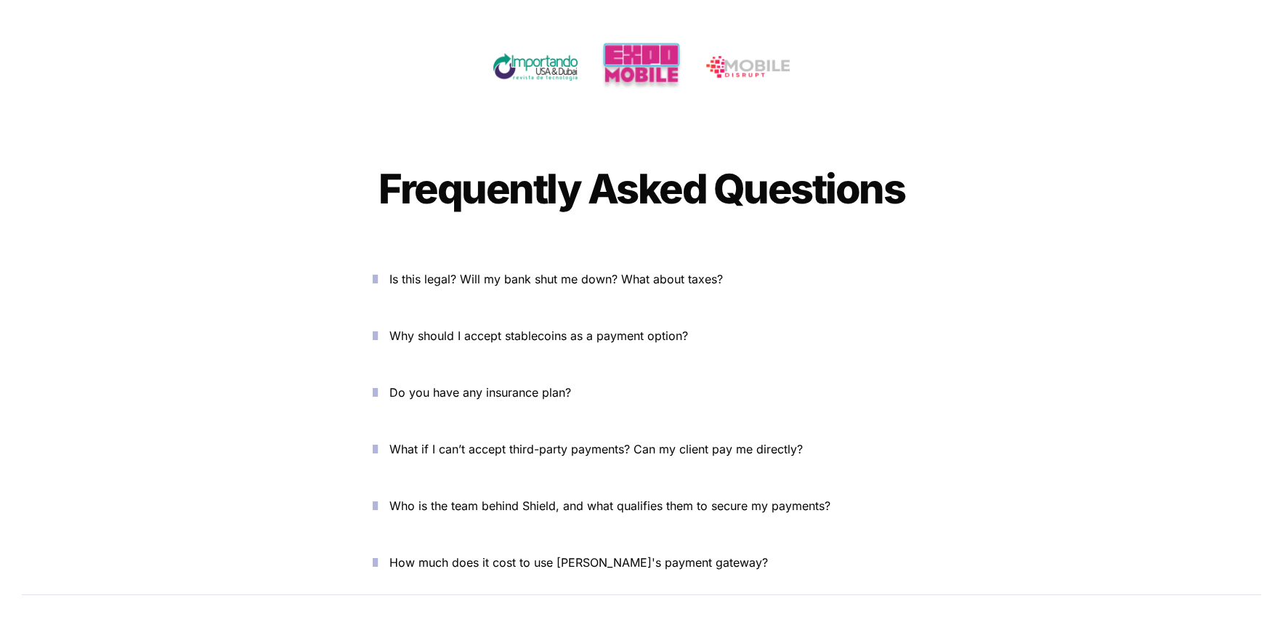  What do you see at coordinates (642, 336) in the screenshot?
I see `button: Why should I accept stablecoins as a payment option?` at bounding box center [642, 336].